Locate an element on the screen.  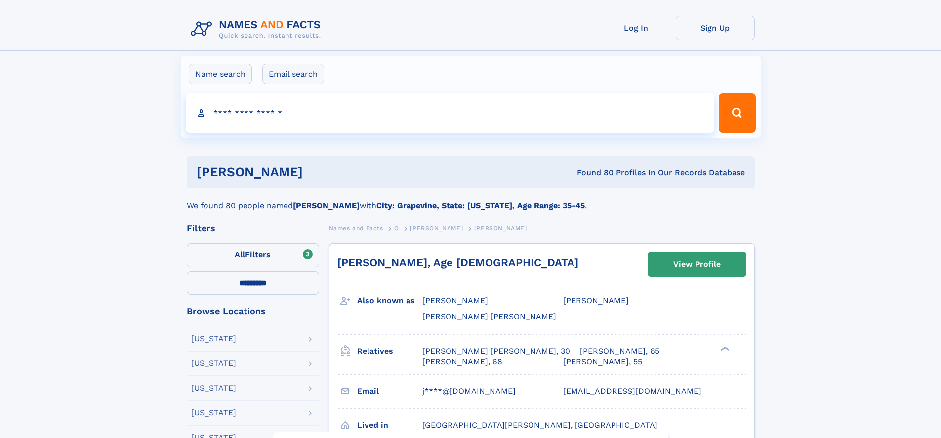
h3: Email is located at coordinates (390, 391).